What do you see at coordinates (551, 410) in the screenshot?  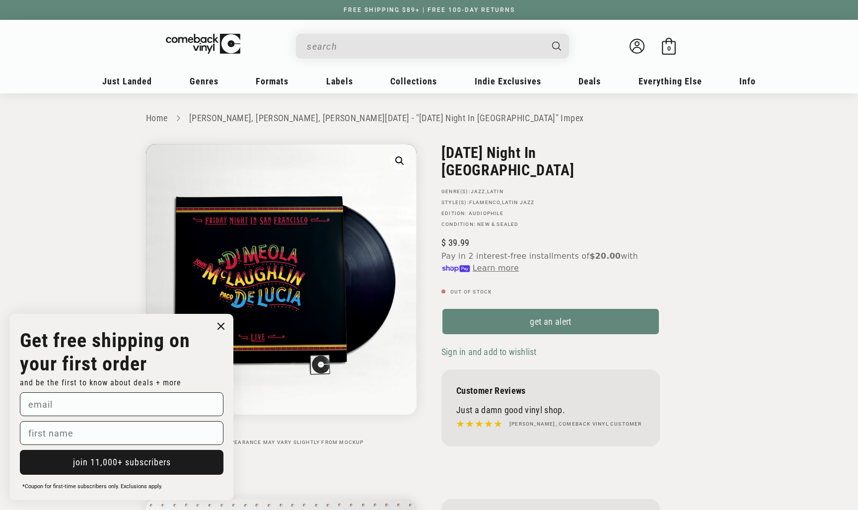 I see `p: Just a damn good vinyl shop.` at bounding box center [551, 410].